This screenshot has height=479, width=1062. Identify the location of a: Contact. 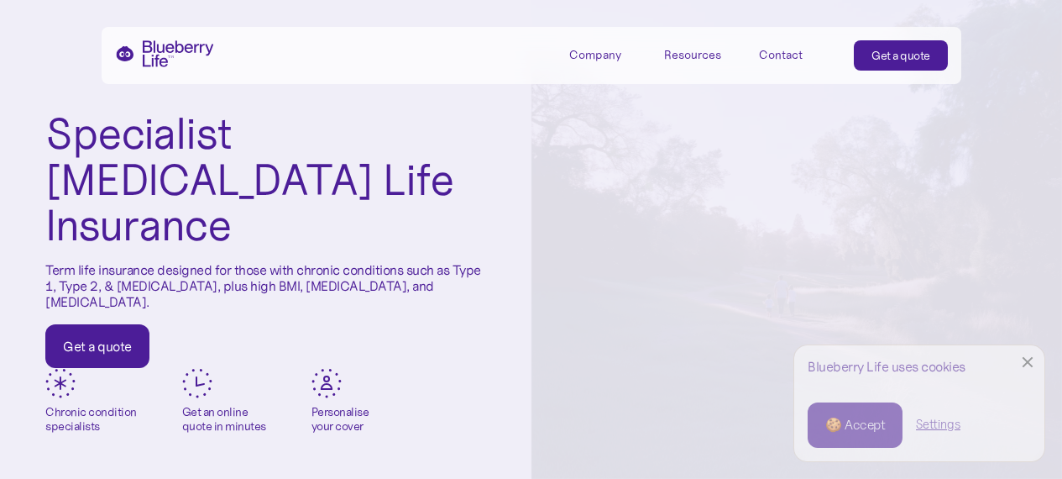
(797, 54).